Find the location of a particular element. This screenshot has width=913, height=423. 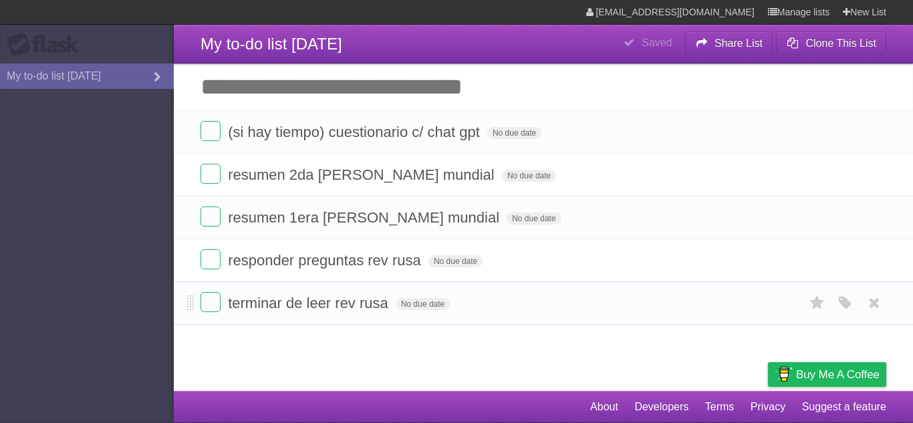

a: Terms is located at coordinates (720, 407).